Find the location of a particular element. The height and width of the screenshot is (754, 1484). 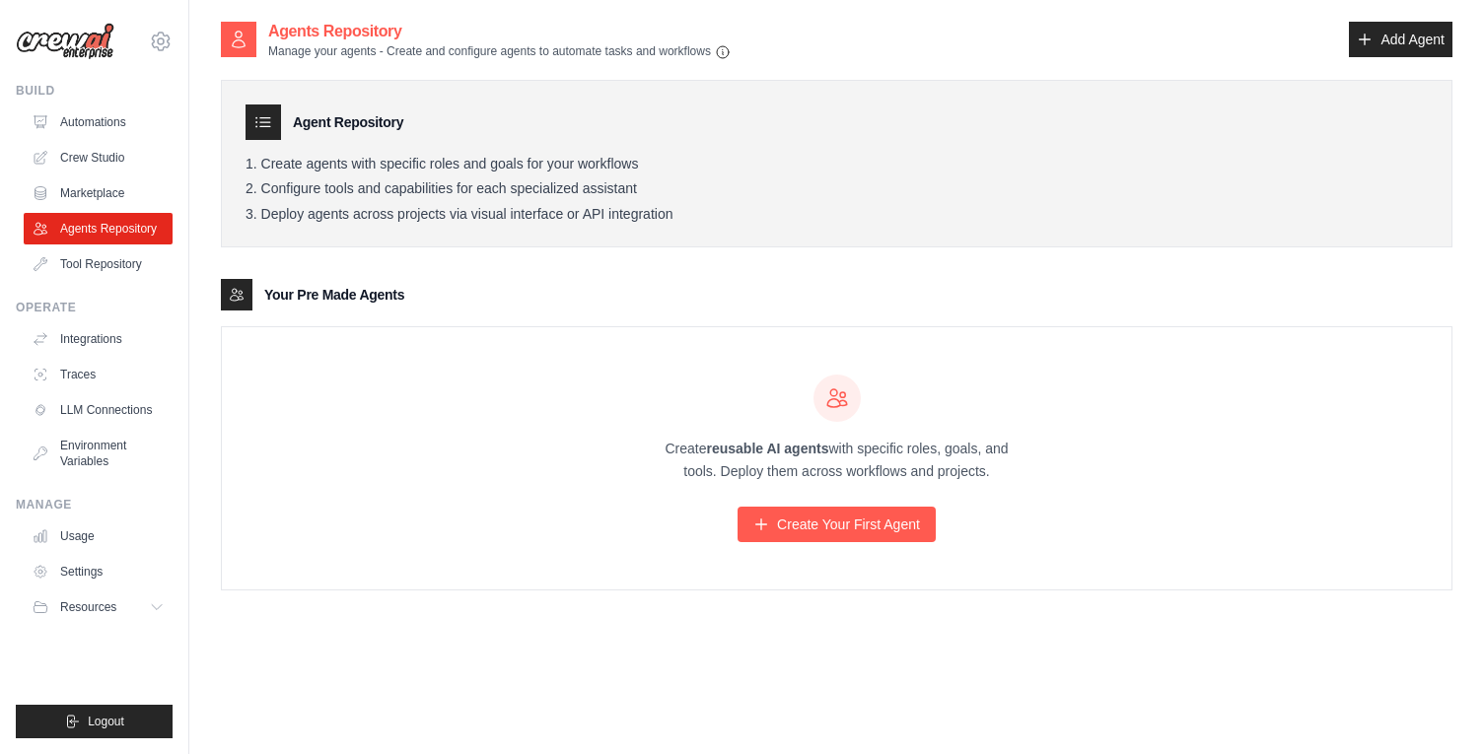

p: Manage your agents - Create and configure agents to automate tasks and workflows is located at coordinates (499, 51).